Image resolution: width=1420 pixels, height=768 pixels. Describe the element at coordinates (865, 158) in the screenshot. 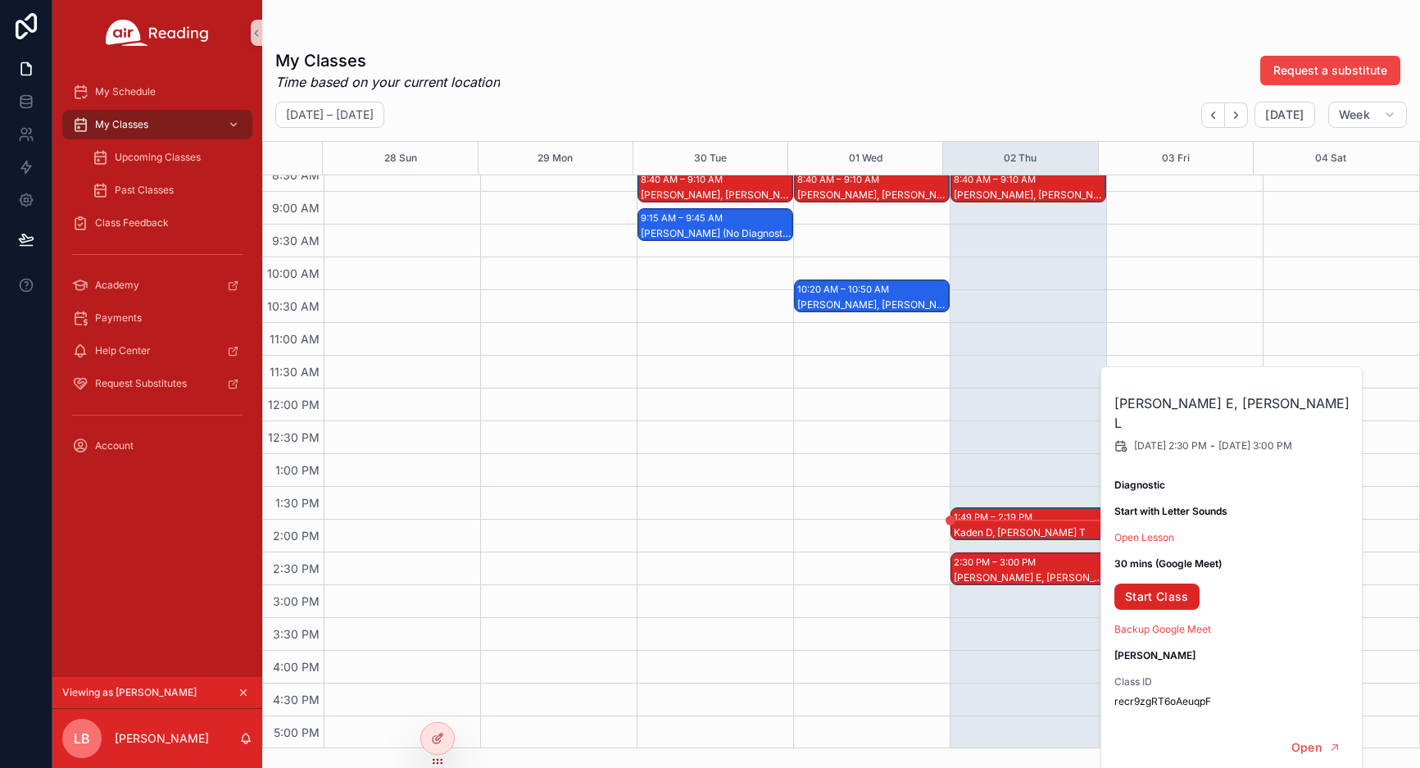

I see `div: 01 Wed` at that location.